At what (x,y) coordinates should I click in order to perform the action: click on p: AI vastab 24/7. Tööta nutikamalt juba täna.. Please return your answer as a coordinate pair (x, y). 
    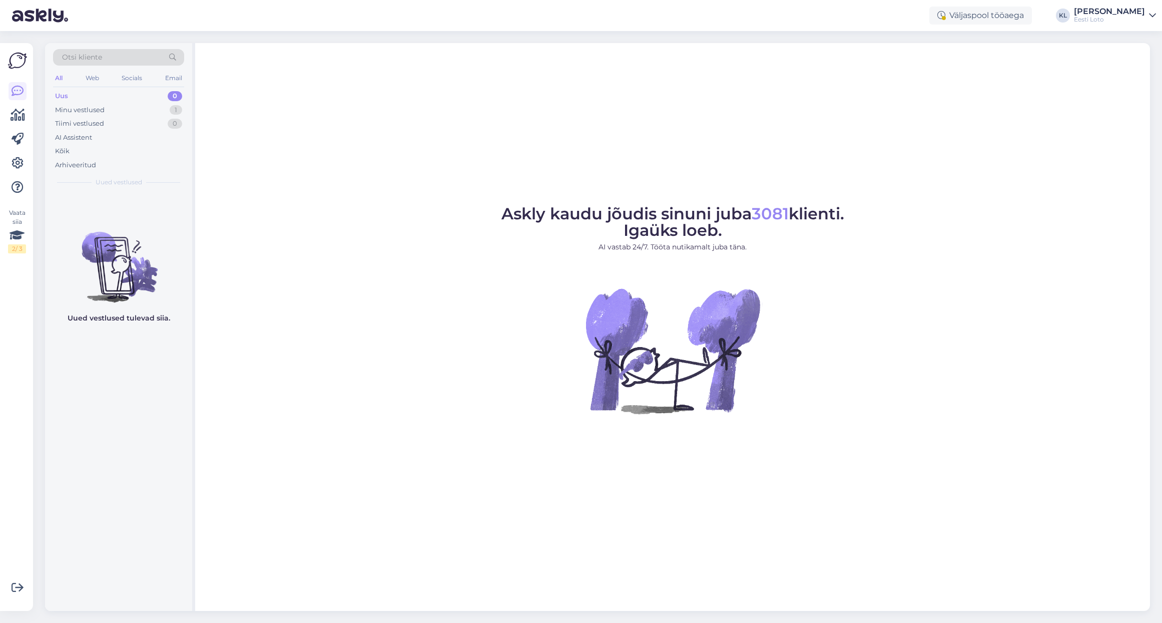
    Looking at the image, I should click on (673, 247).